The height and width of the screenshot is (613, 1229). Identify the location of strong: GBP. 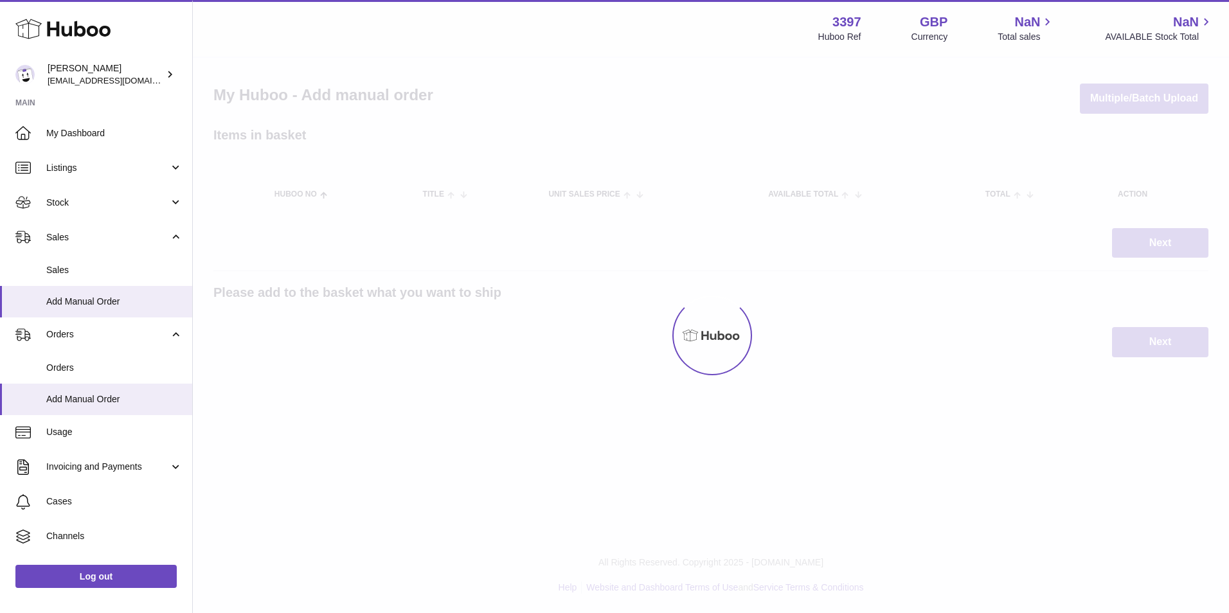
(933, 22).